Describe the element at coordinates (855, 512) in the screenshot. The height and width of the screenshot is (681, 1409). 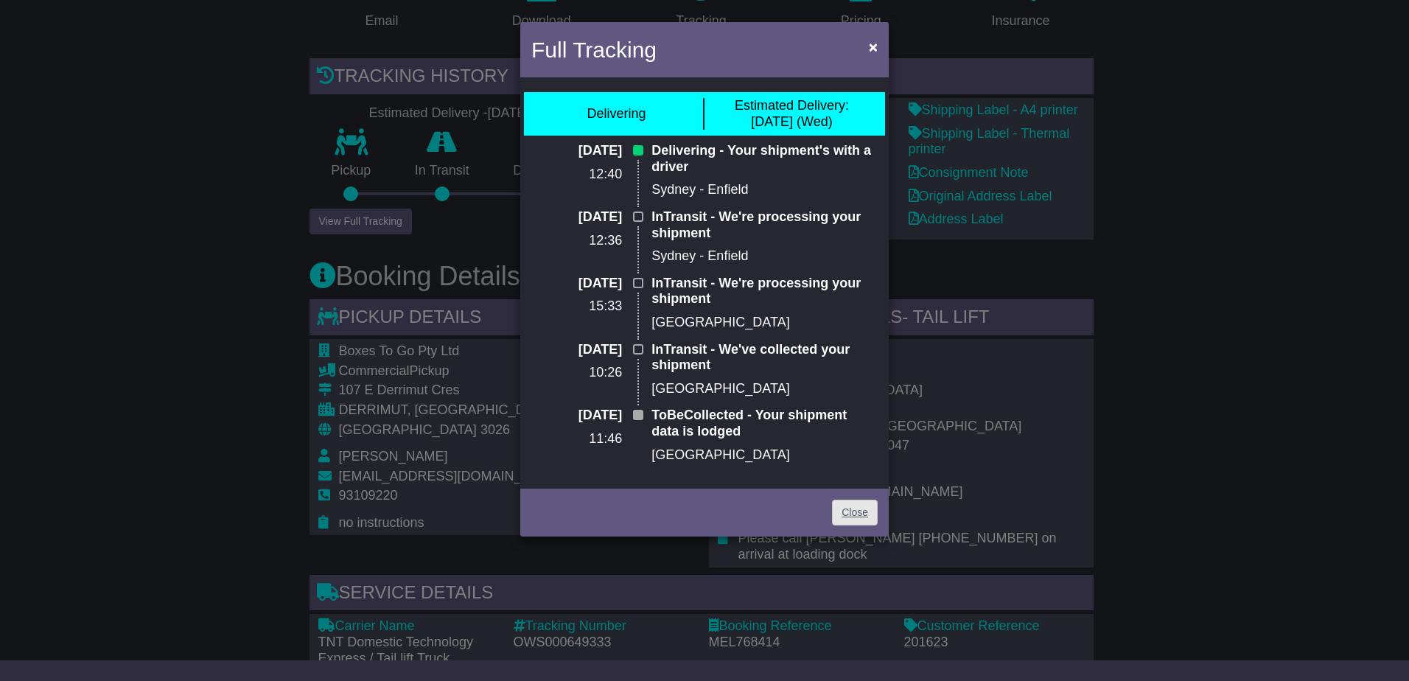
I see `a: Close` at that location.